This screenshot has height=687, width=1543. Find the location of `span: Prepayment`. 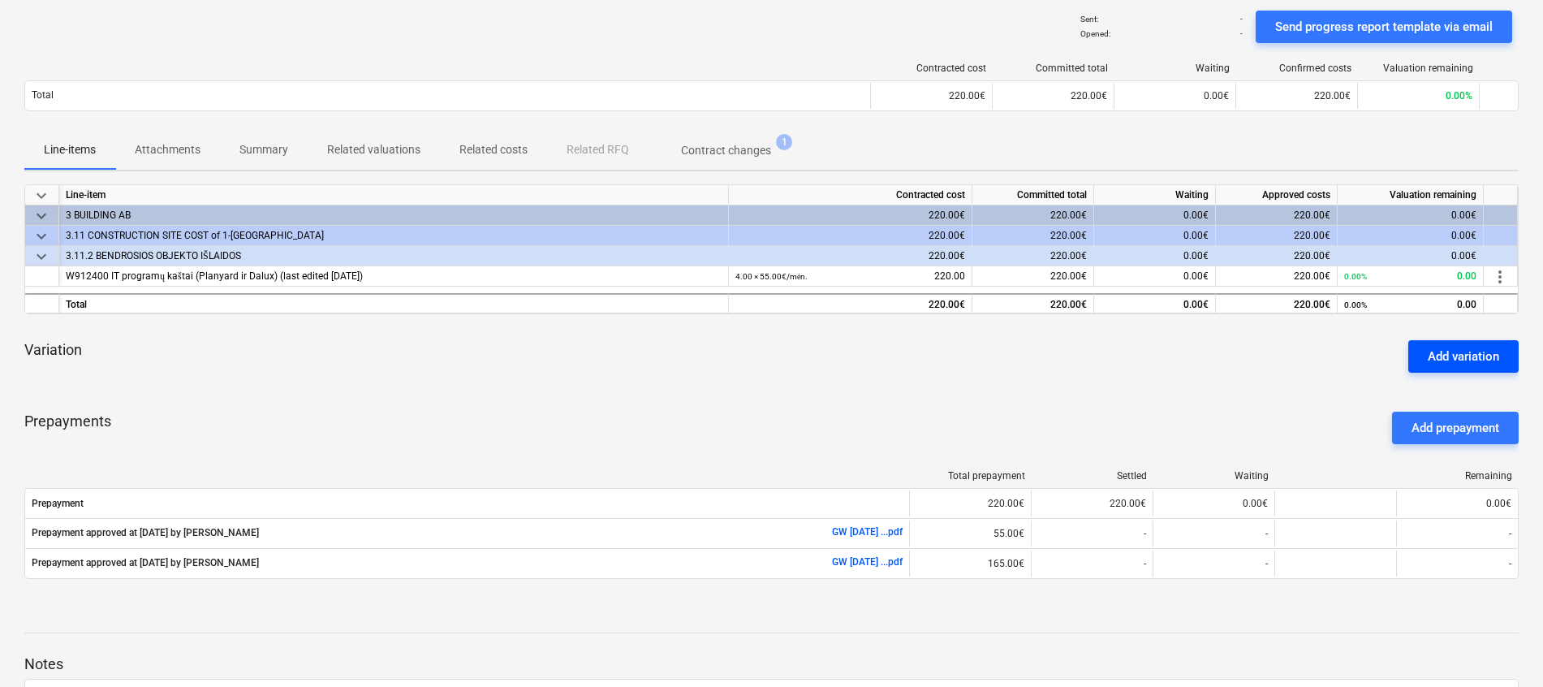

span: Prepayment is located at coordinates (467, 503).